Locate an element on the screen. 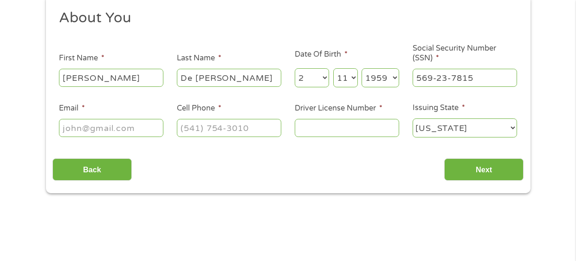 The image size is (576, 261). h2: About You is located at coordinates (285, 18).